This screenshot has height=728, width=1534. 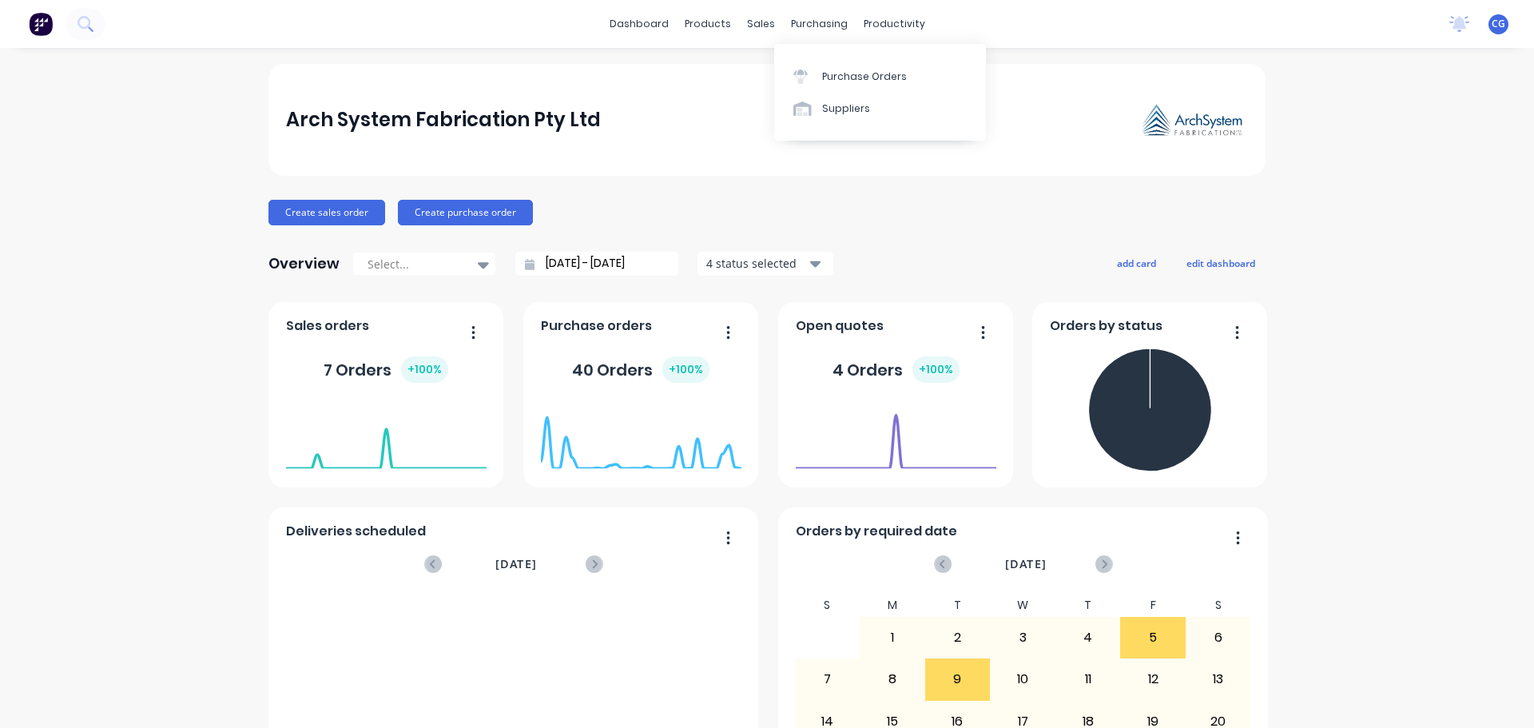 What do you see at coordinates (880, 109) in the screenshot?
I see `a: Suppliers` at bounding box center [880, 109].